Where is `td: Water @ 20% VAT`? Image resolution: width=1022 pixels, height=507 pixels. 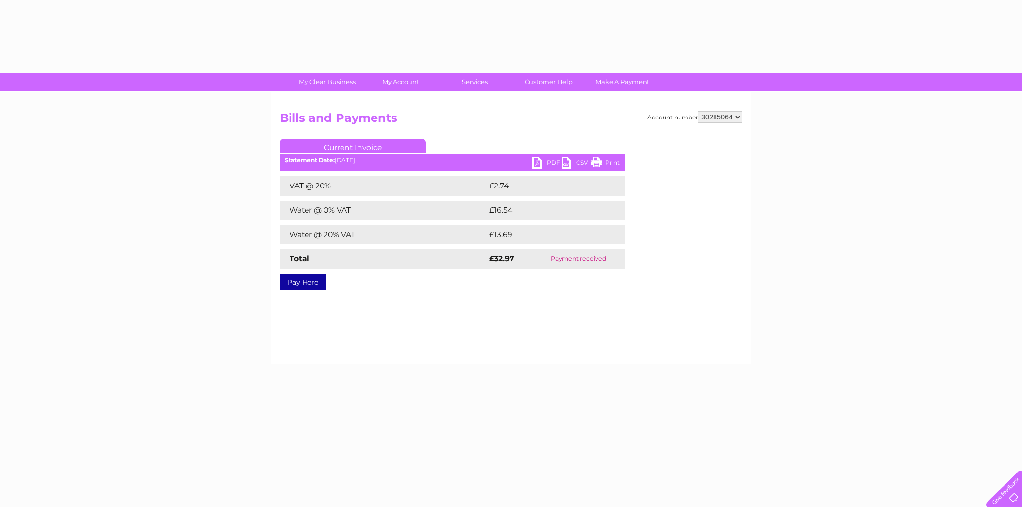 td: Water @ 20% VAT is located at coordinates (383, 235).